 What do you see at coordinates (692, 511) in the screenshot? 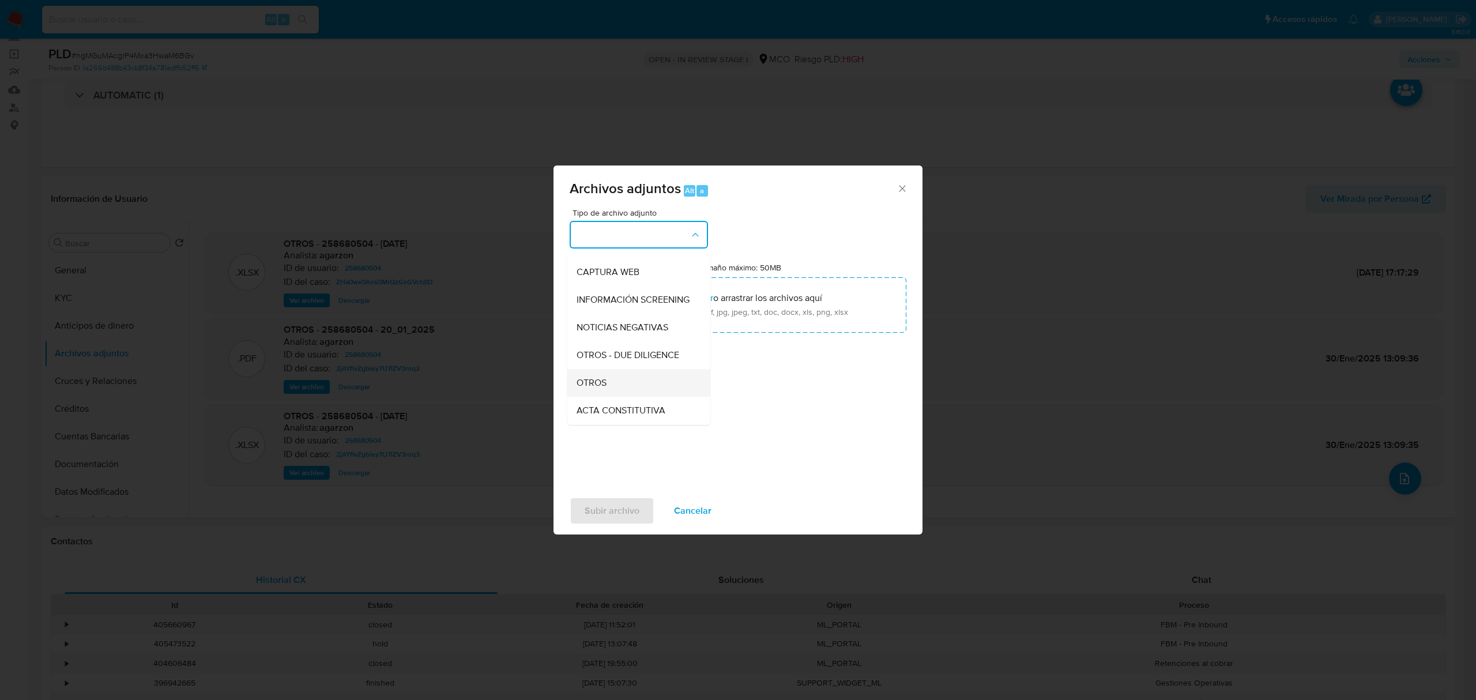
I see `span: Cancelar` at bounding box center [692, 511].